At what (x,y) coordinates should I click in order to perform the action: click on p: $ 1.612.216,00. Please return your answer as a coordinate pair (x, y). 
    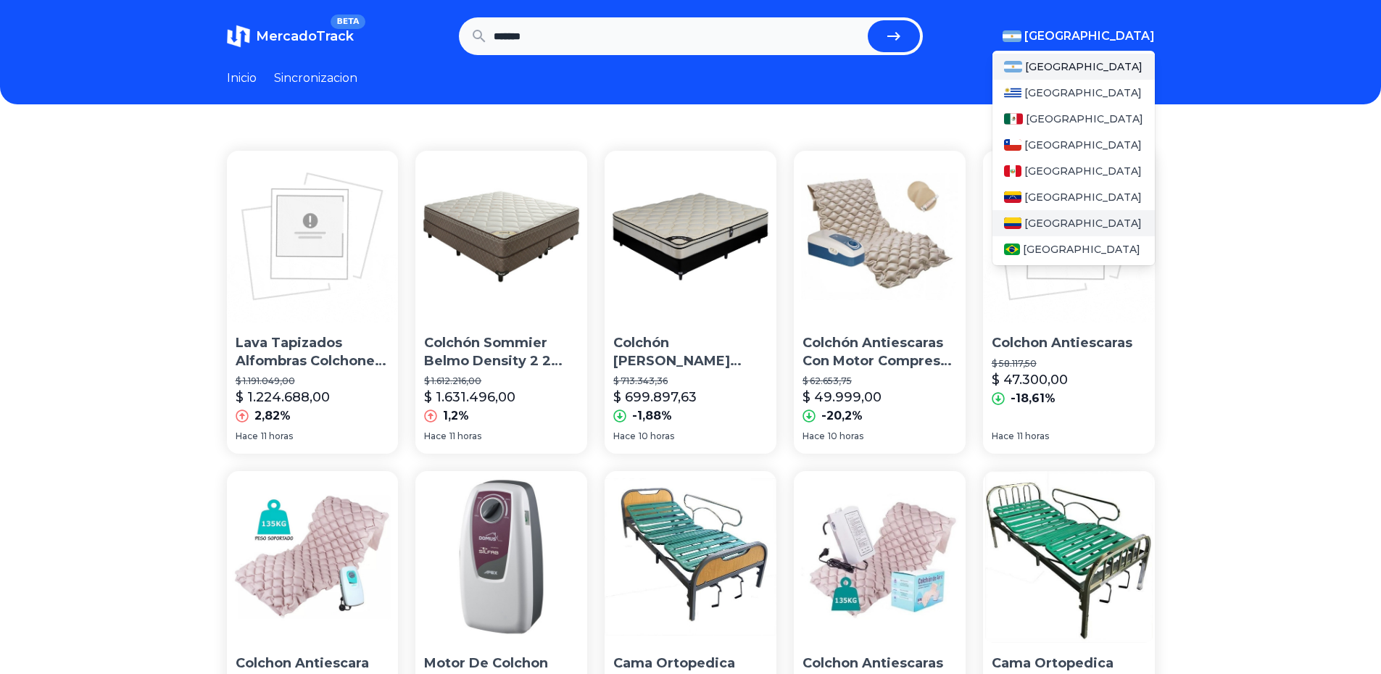
    Looking at the image, I should click on (501, 381).